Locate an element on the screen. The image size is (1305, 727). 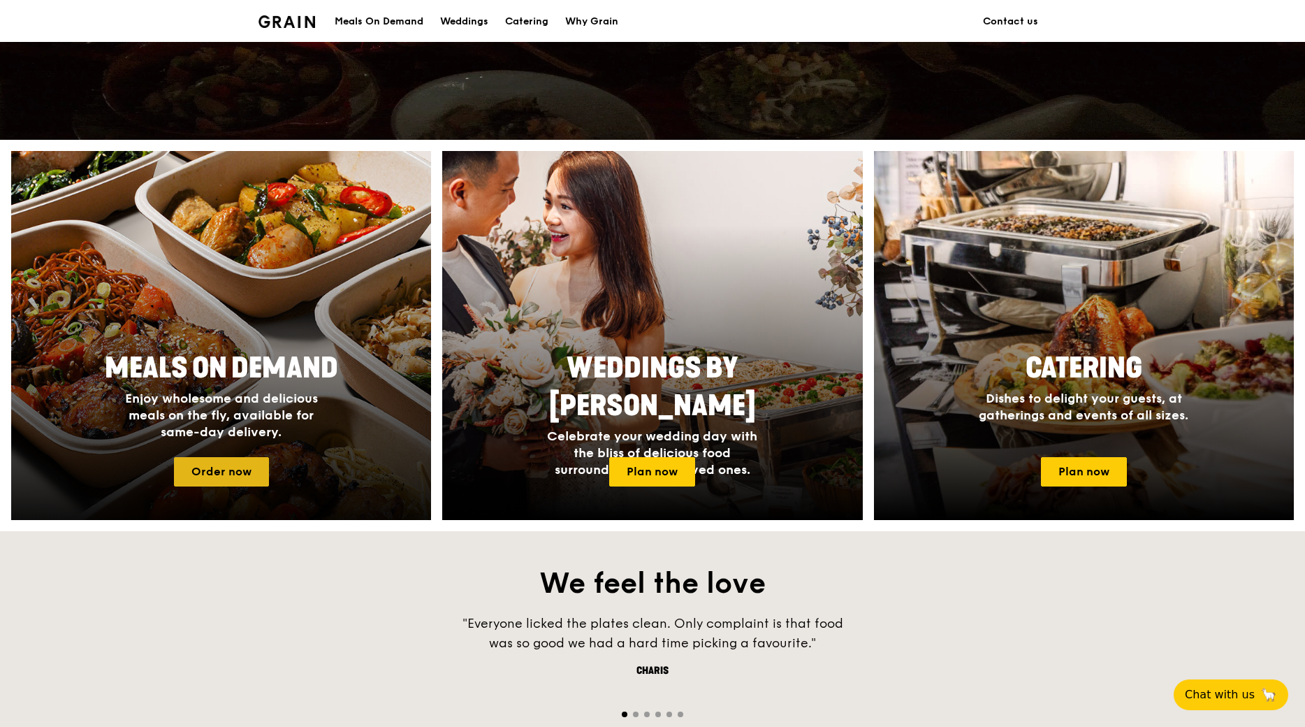
span: Celebrate your wedding day with the bliss of delicious food surrounded by your loved ones. is located at coordinates (652, 453).